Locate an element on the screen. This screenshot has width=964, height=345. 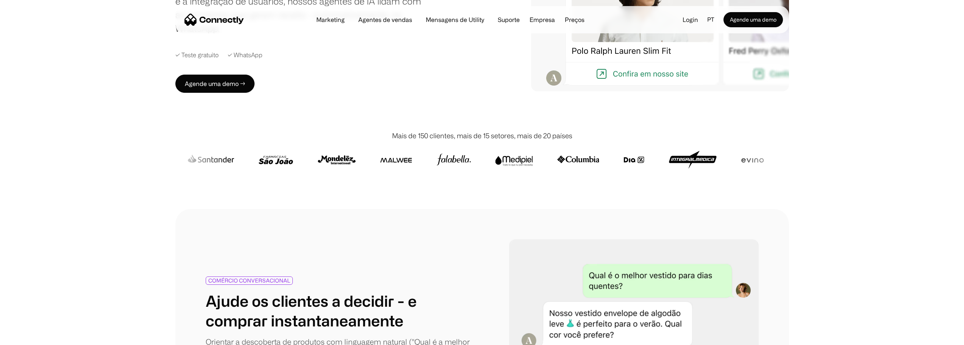
div: Mais de 150 clientes, mais de 15 setores, mais de 20 países is located at coordinates (482, 136).